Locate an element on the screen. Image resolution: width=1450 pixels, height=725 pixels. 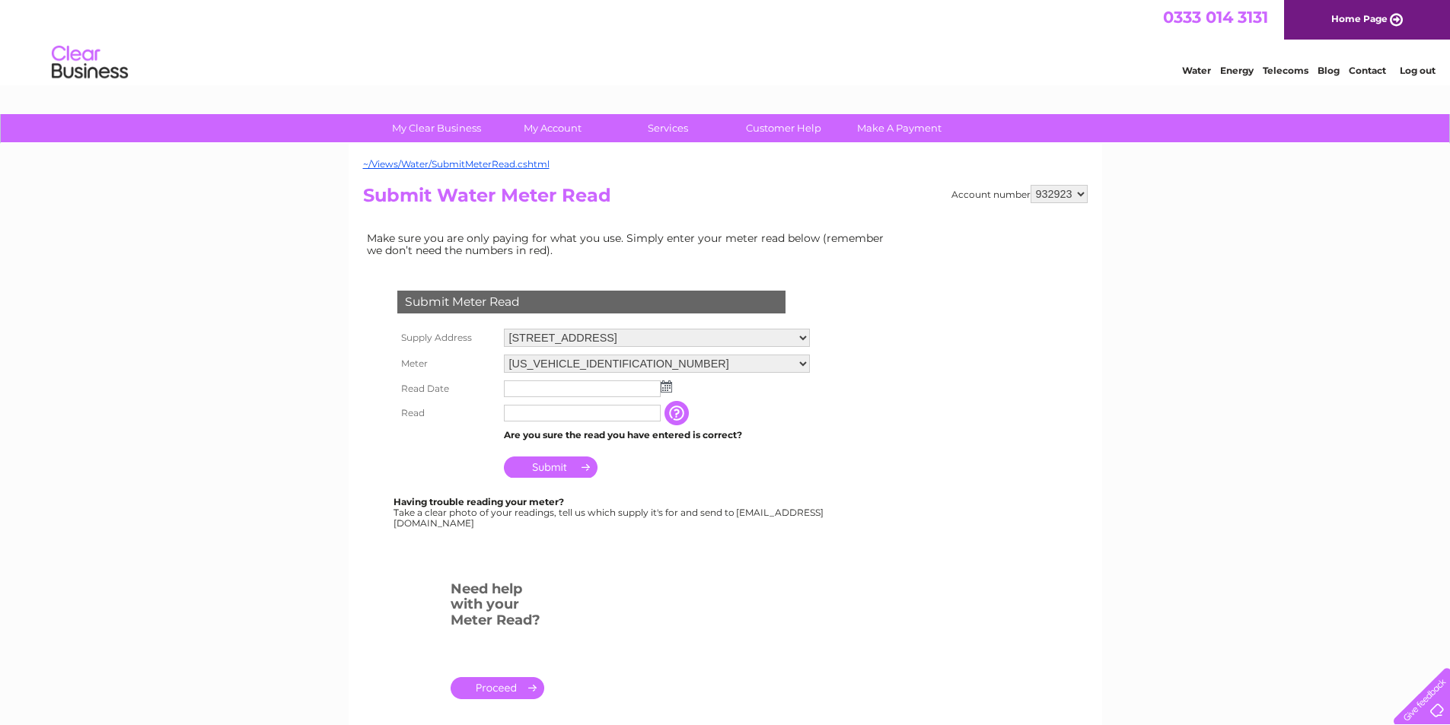
a: Make A Payment is located at coordinates (899, 128).